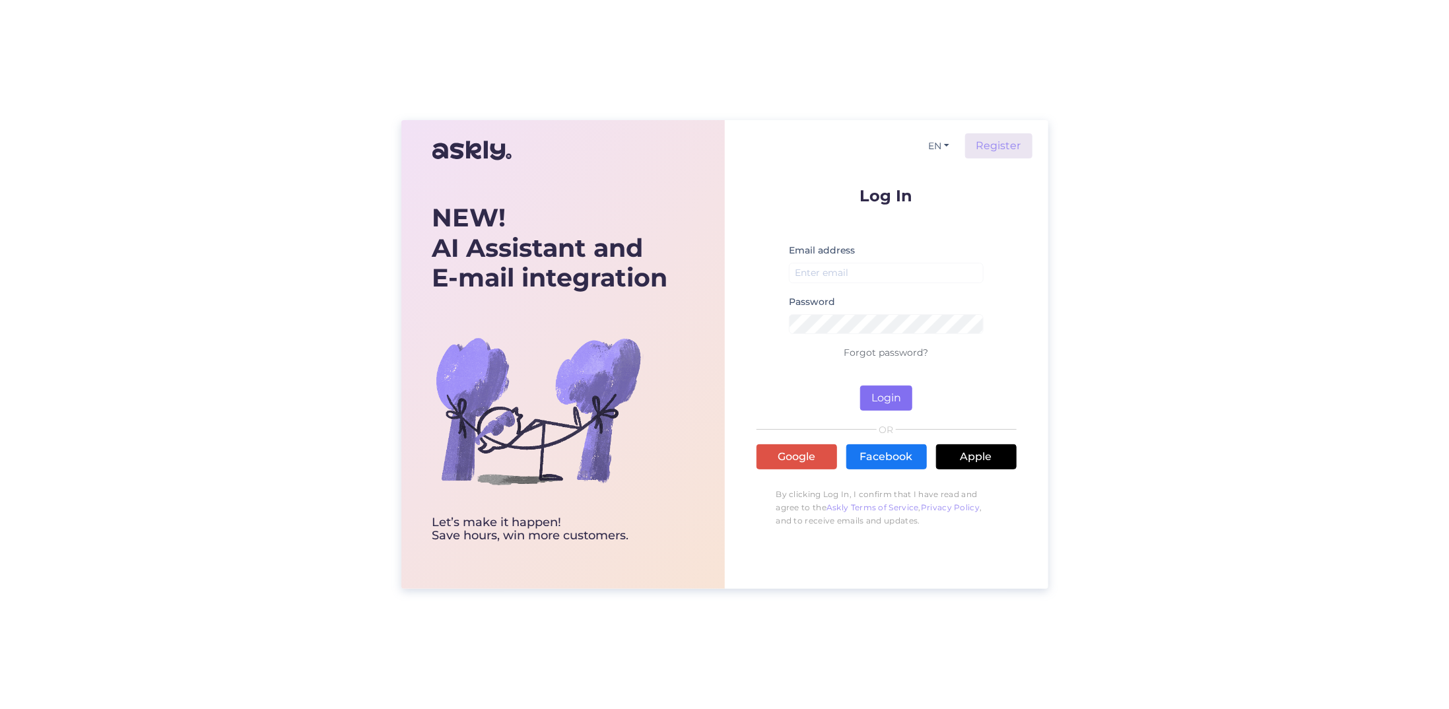 This screenshot has height=709, width=1449. What do you see at coordinates (472, 151) in the screenshot?
I see `img: Askly` at bounding box center [472, 151].